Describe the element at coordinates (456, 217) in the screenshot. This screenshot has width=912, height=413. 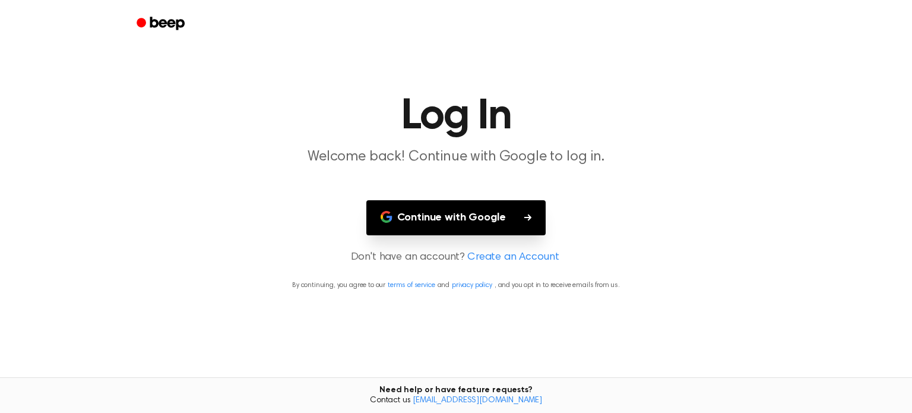
I see `button: Continue with Google` at that location.